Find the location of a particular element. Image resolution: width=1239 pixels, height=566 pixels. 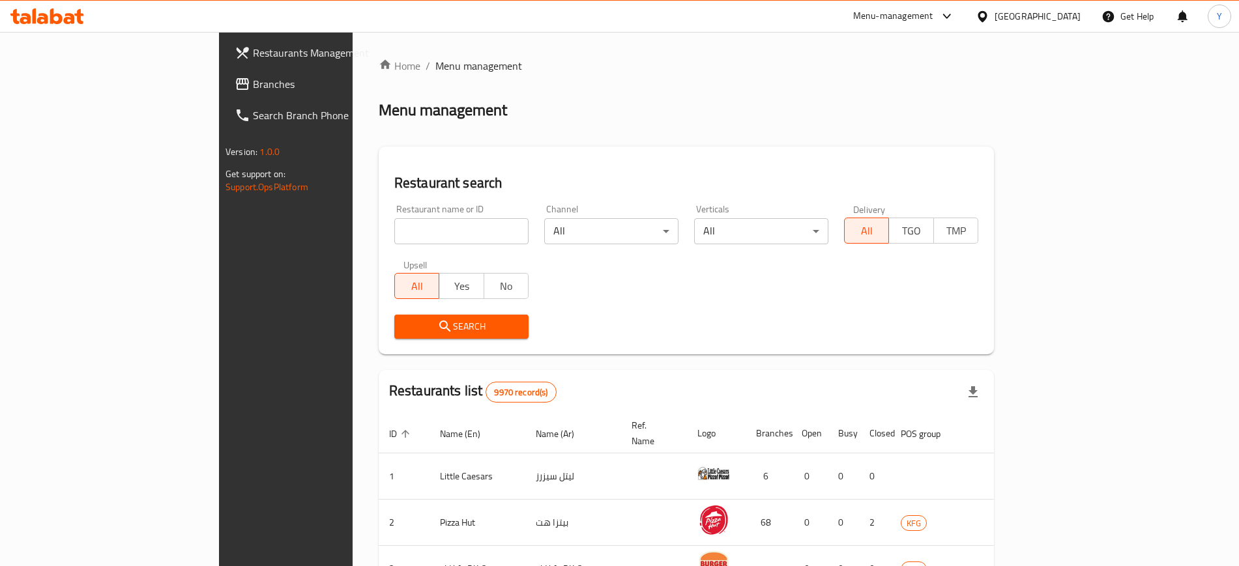

th: Closed is located at coordinates (875, 433).